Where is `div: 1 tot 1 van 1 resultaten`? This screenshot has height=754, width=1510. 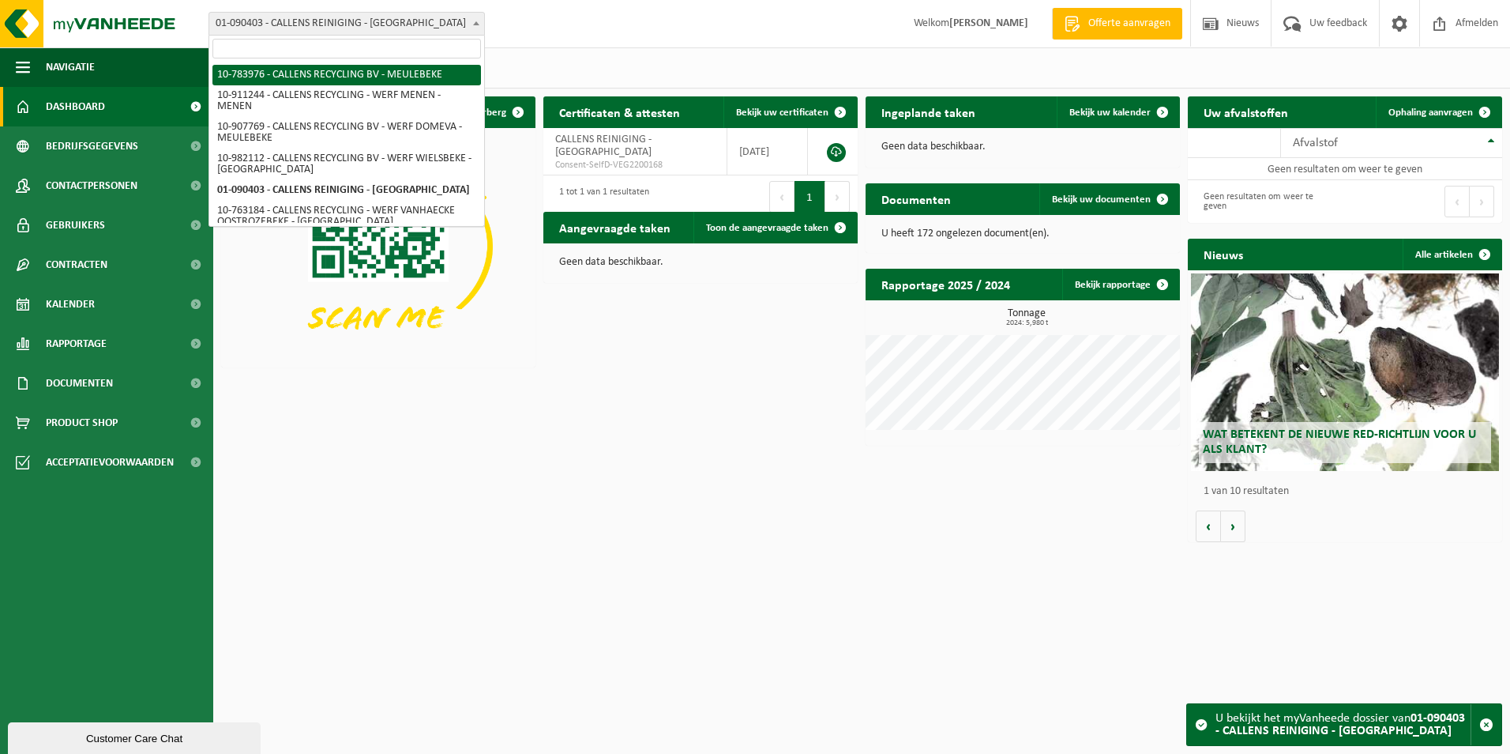
div: 1 tot 1 van 1 resultaten is located at coordinates (600, 197).